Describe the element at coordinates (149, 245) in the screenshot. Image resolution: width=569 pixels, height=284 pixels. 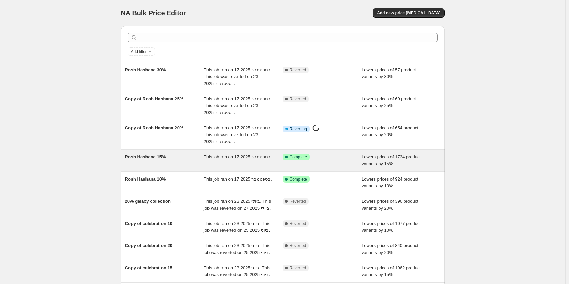
I see `span: Copy of celebration 20` at that location.